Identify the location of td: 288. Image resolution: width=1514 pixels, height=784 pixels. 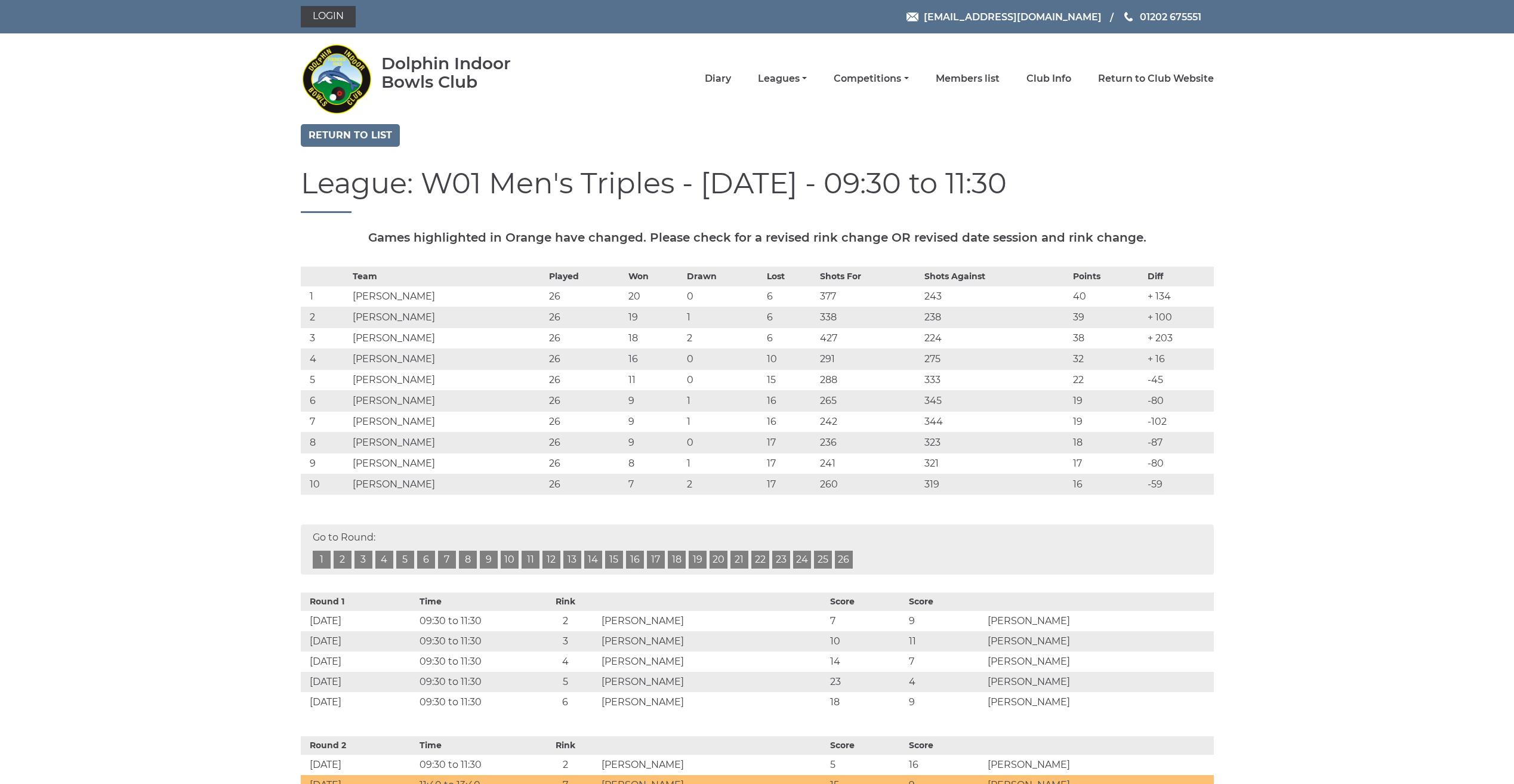
(869, 379).